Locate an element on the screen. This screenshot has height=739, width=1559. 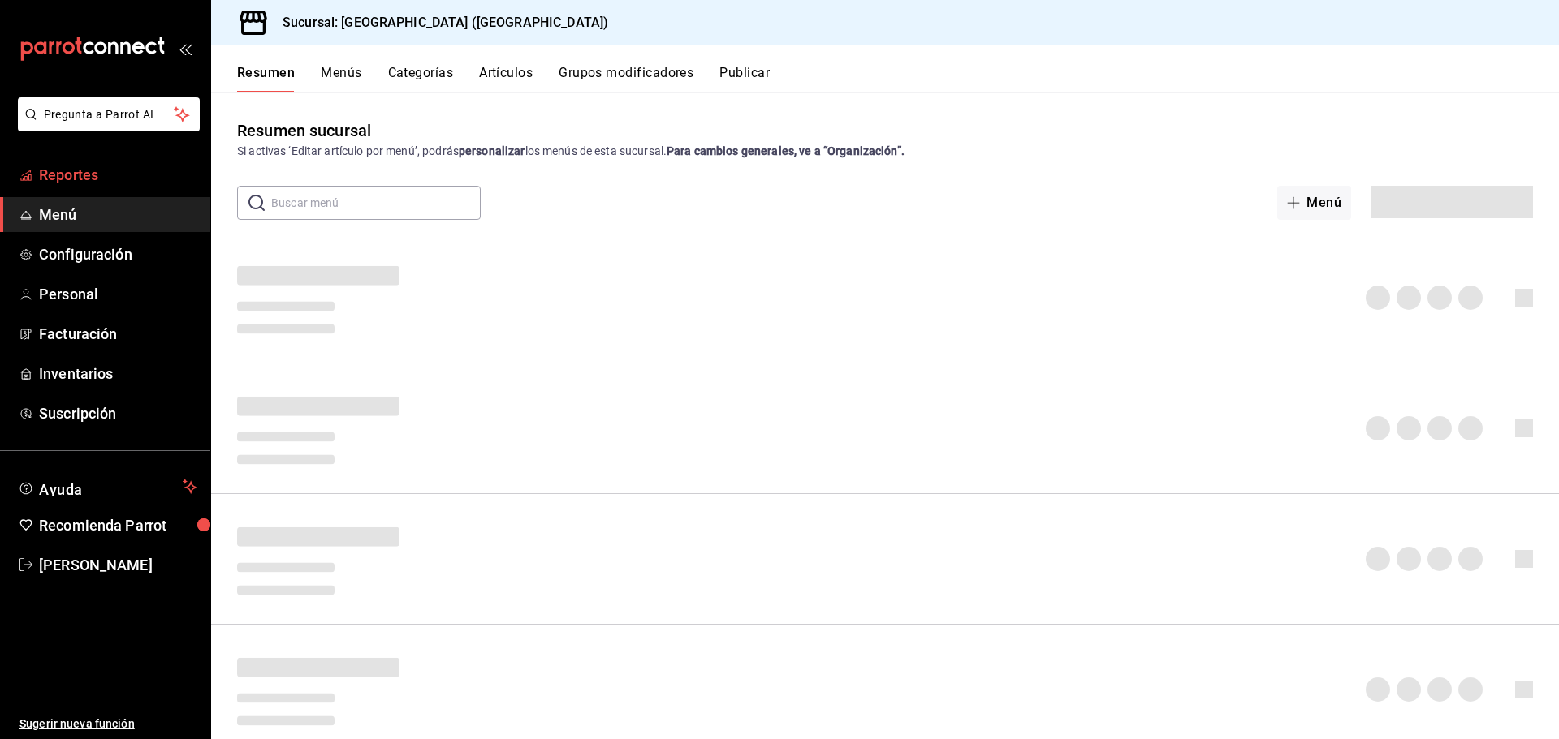
strong: personalizar is located at coordinates (492, 151).